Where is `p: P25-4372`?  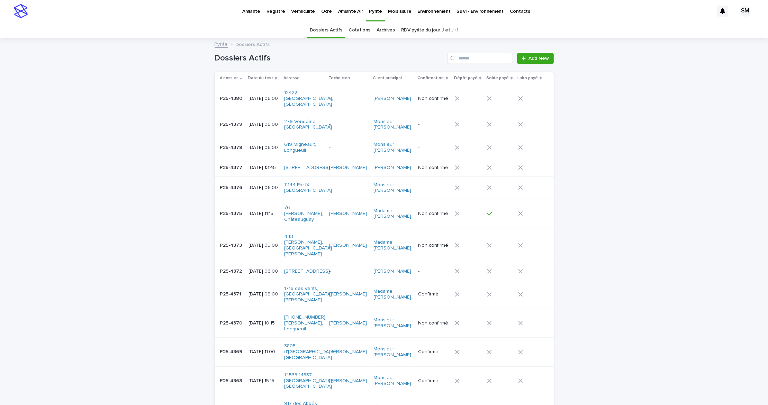
p: P25-4372 is located at coordinates (232, 271).